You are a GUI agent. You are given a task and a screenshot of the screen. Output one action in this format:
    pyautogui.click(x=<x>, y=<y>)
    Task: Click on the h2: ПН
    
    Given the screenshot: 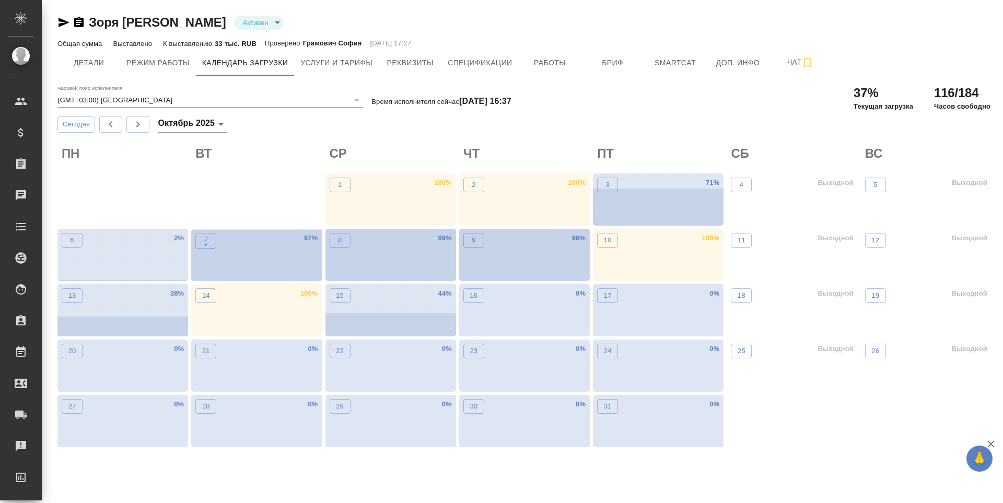 What is the action you would take?
    pyautogui.click(x=125, y=154)
    